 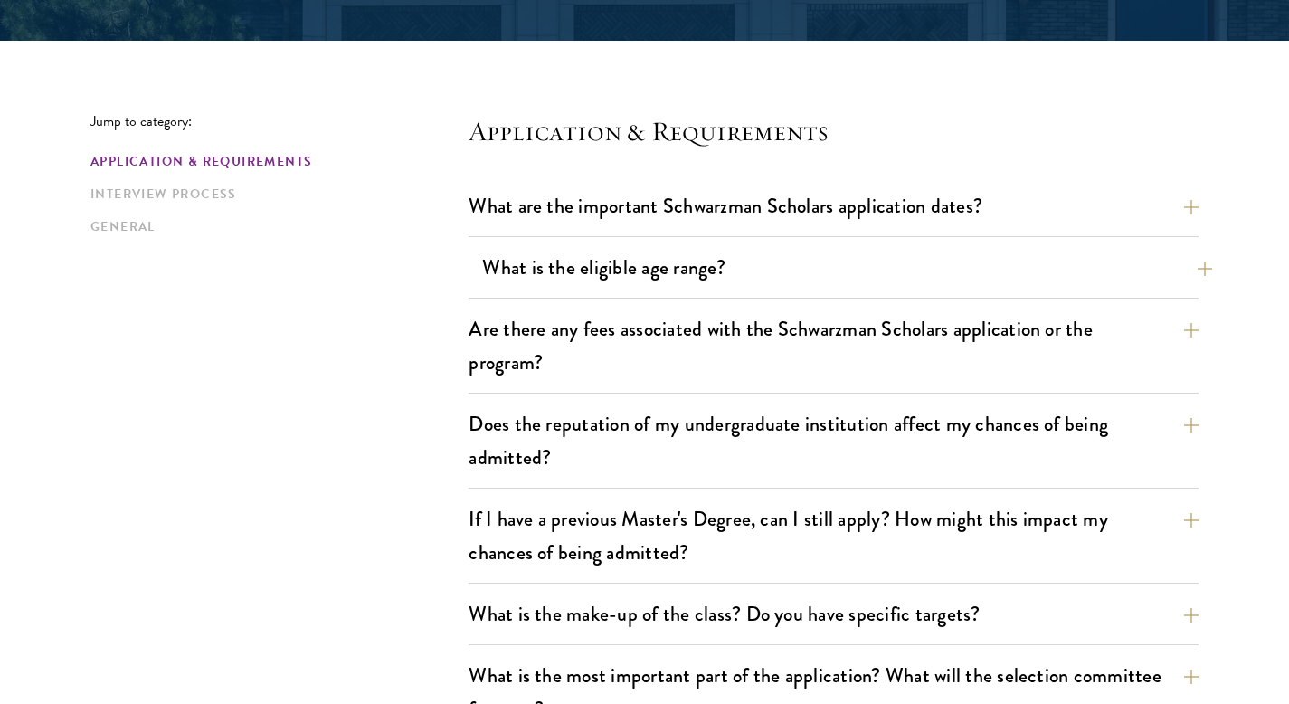 I want to click on button: What are the important Schwarzman Scholars application dates?, so click(x=833, y=205).